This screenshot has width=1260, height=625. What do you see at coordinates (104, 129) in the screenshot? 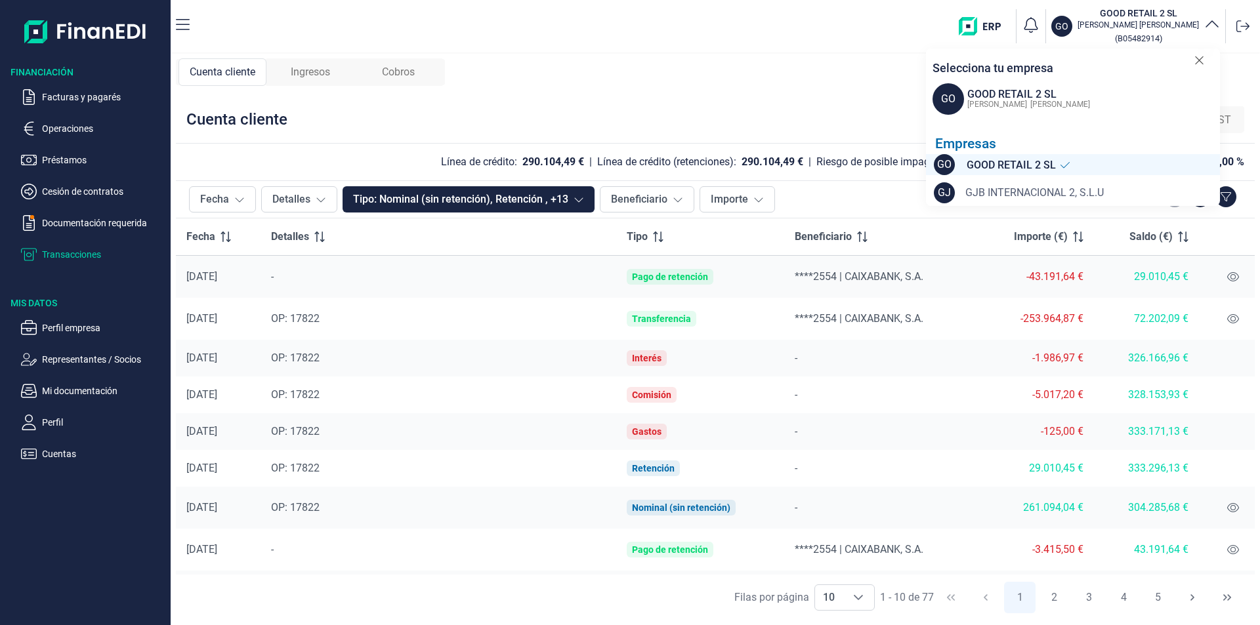
I see `p: Operaciones` at bounding box center [104, 129].